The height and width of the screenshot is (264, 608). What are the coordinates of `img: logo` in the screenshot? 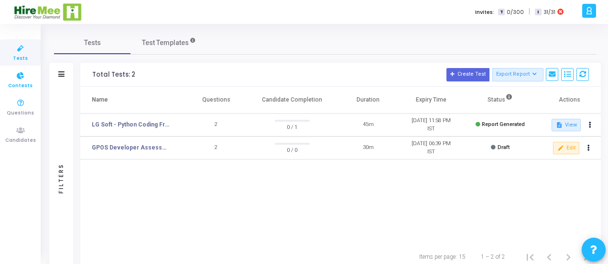 It's located at (48, 12).